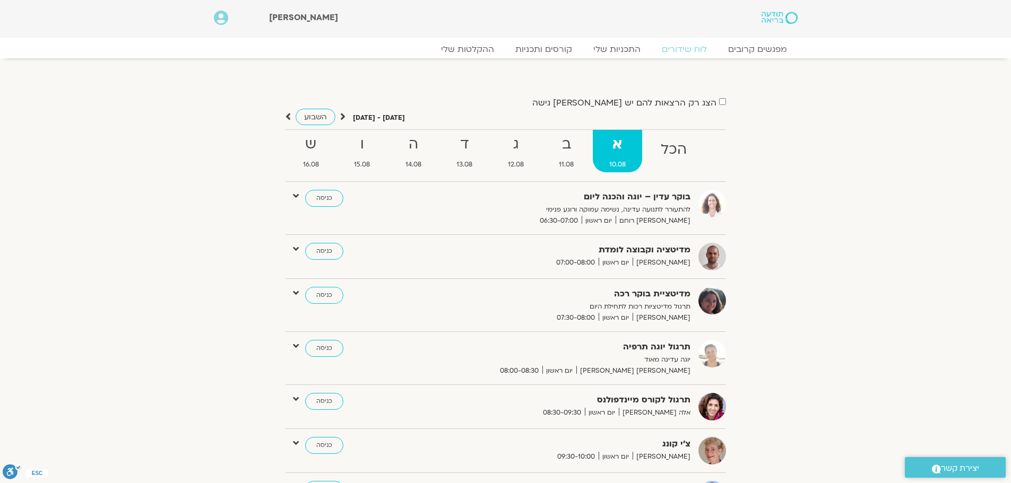 Image resolution: width=1011 pixels, height=483 pixels. I want to click on span: 16.08, so click(311, 164).